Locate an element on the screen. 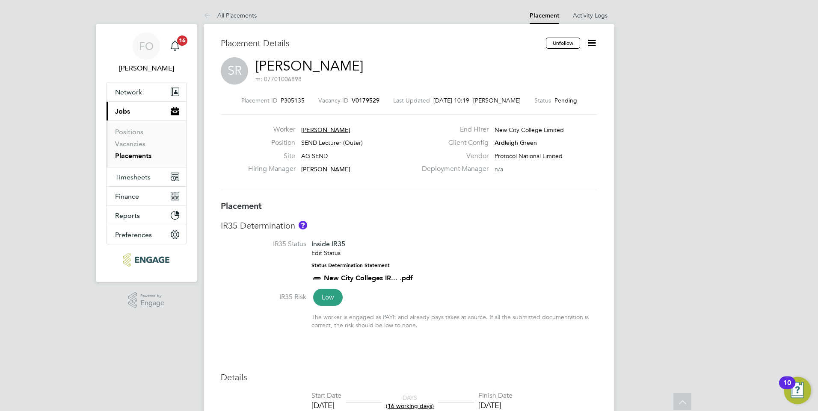  a: All Placements is located at coordinates (230, 15).